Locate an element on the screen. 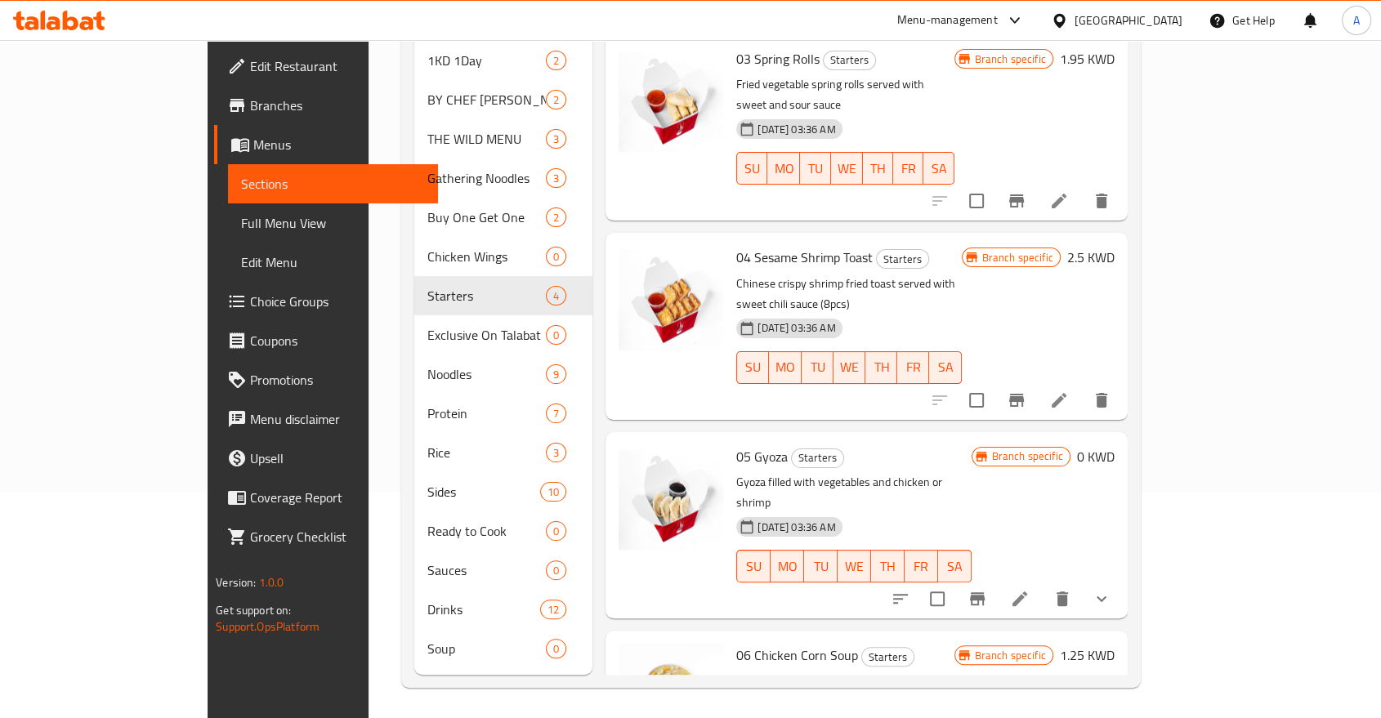  div: 1KD 1Day2 is located at coordinates (503, 60).